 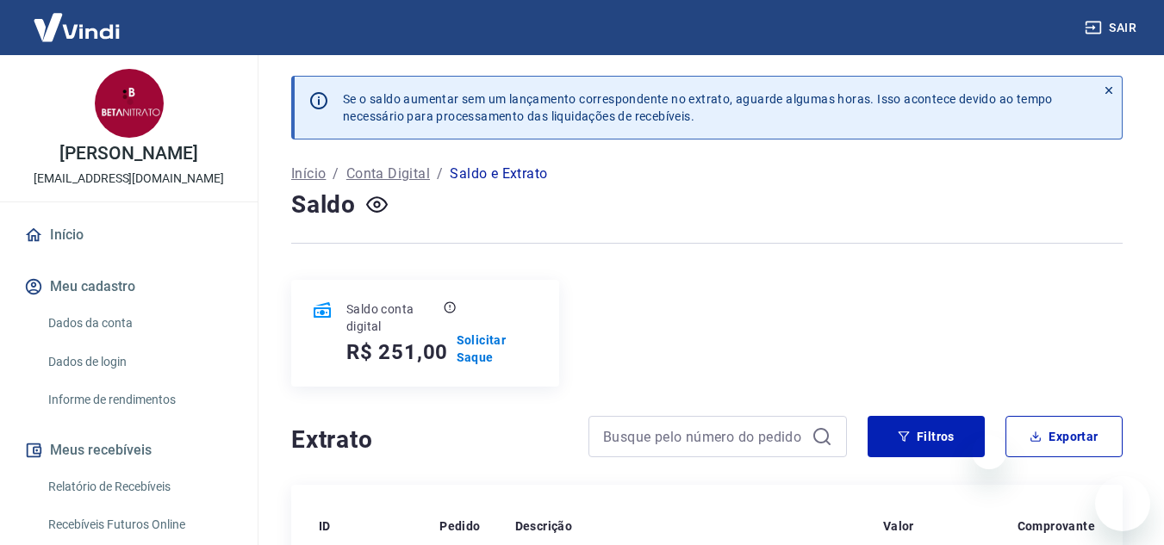 What do you see at coordinates (308, 174) in the screenshot?
I see `p: Início` at bounding box center [308, 174].